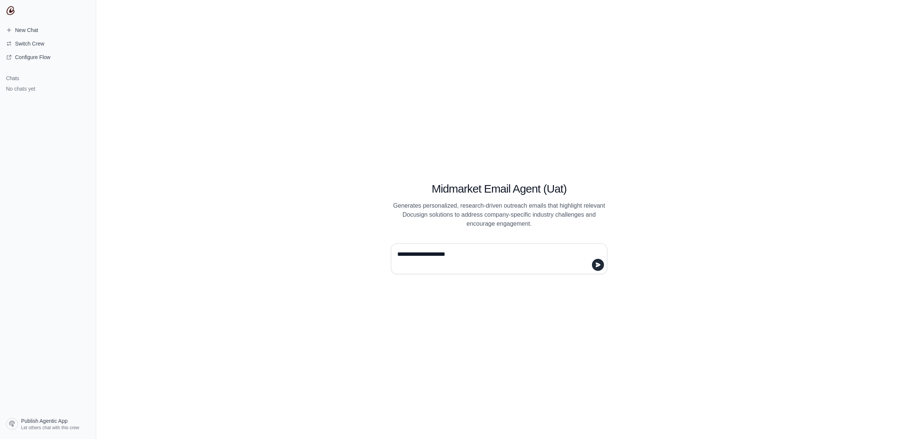 The width and height of the screenshot is (902, 439). What do you see at coordinates (26, 30) in the screenshot?
I see `span: New Chat` at bounding box center [26, 30].